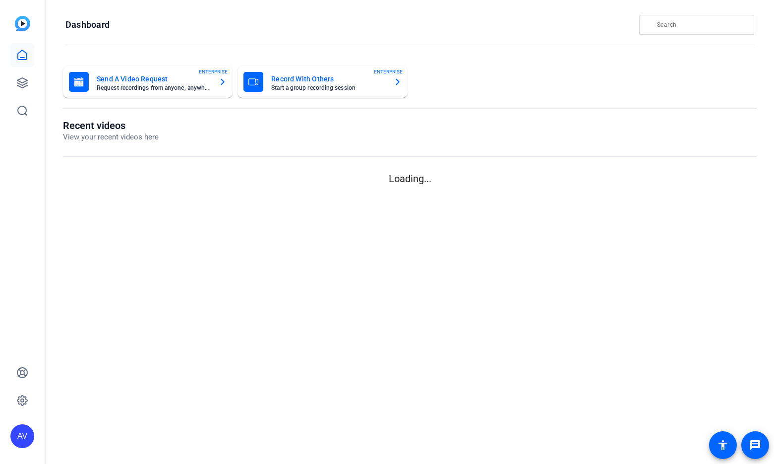 The width and height of the screenshot is (774, 464). Describe the element at coordinates (410, 179) in the screenshot. I see `p: Loading...` at that location.